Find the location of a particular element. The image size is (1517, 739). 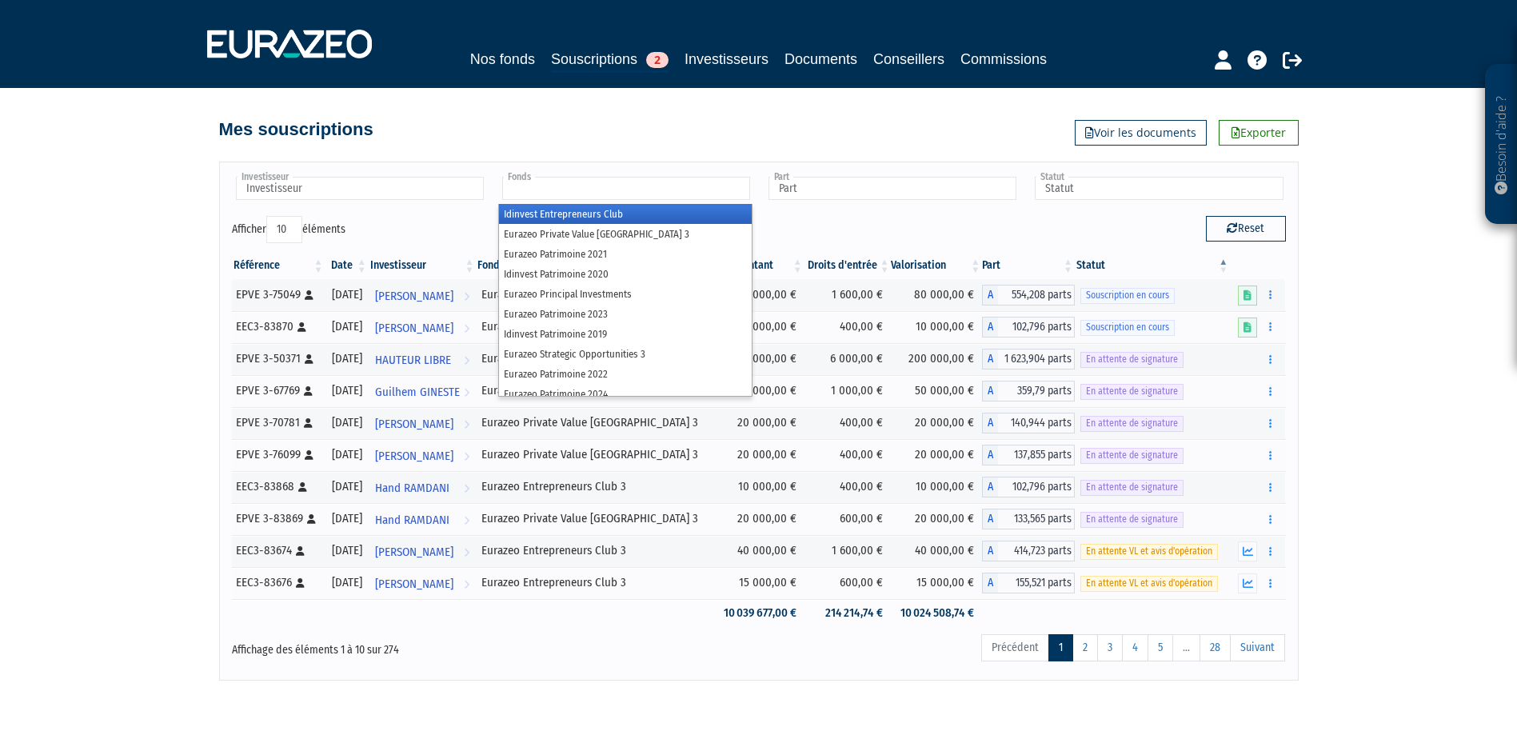

span: 2 is located at coordinates (657, 60).